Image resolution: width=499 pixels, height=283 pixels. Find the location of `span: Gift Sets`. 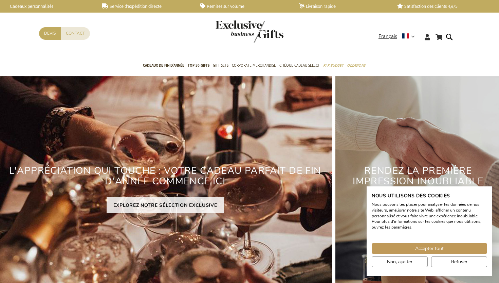

span: Gift Sets is located at coordinates (221, 65).